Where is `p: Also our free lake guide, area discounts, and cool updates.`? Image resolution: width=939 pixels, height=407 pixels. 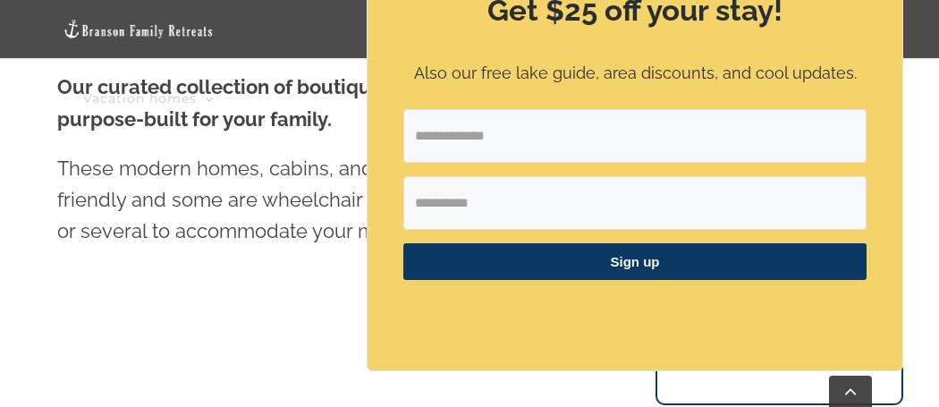
p: Also our free lake guide, area discounts, and cool updates. is located at coordinates (635, 73).